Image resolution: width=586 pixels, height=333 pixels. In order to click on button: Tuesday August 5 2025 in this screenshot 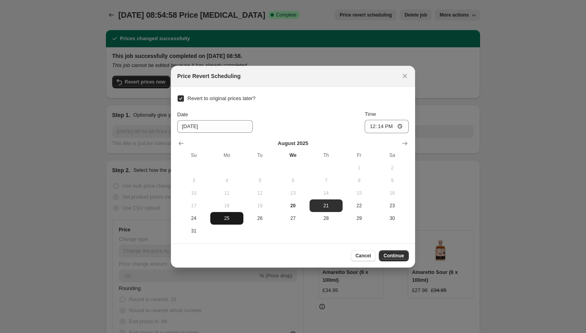, I will do `click(260, 180)`.